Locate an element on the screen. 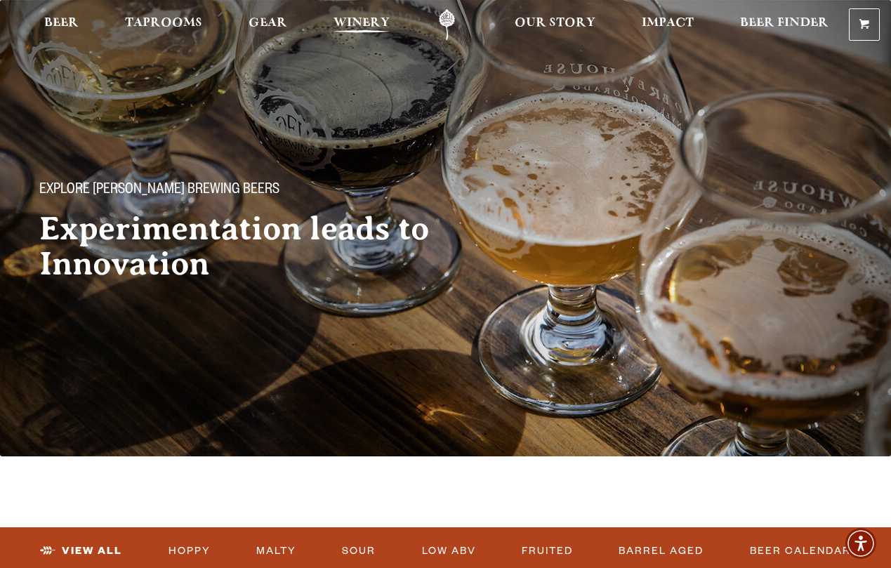 The height and width of the screenshot is (568, 891). a: Fruited is located at coordinates (547, 551).